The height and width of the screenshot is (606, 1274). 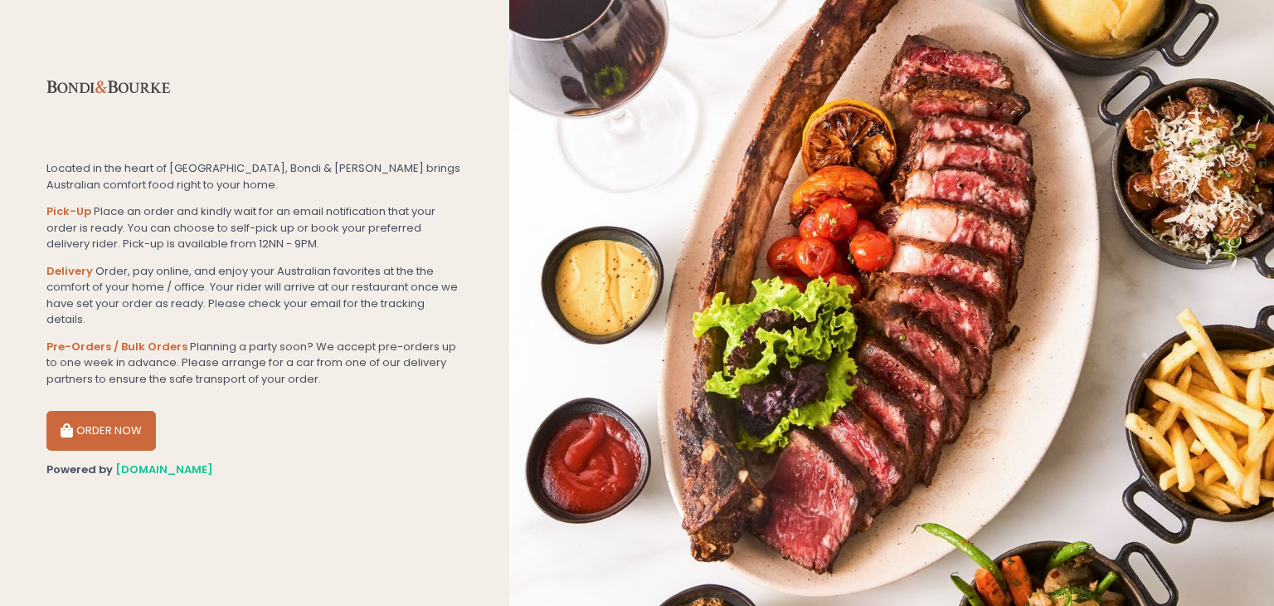 What do you see at coordinates (255, 295) in the screenshot?
I see `div: Order, pay online, and enjoy your Australian favorites at the the comfort of your home / office. ...` at bounding box center [255, 295].